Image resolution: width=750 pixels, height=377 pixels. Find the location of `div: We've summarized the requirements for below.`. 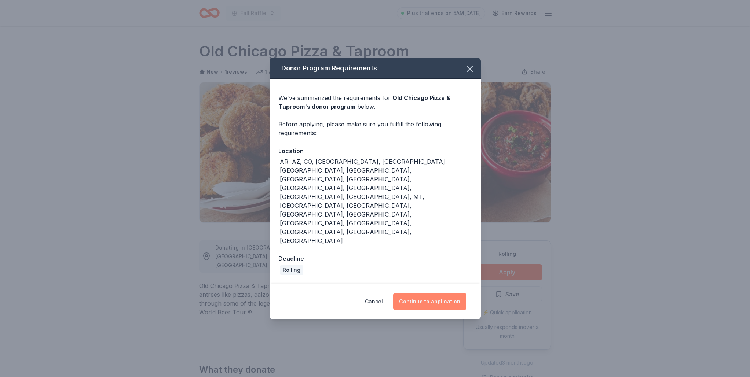

div: We've summarized the requirements for below. is located at coordinates (375, 102).